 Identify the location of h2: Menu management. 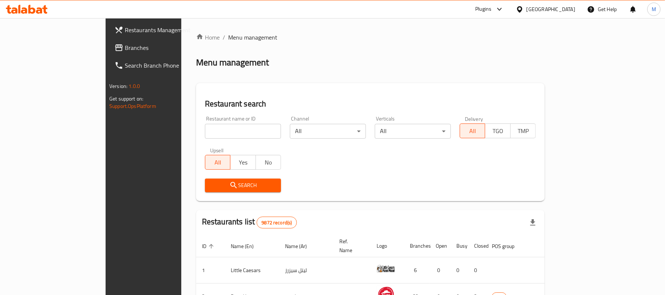
(232, 62).